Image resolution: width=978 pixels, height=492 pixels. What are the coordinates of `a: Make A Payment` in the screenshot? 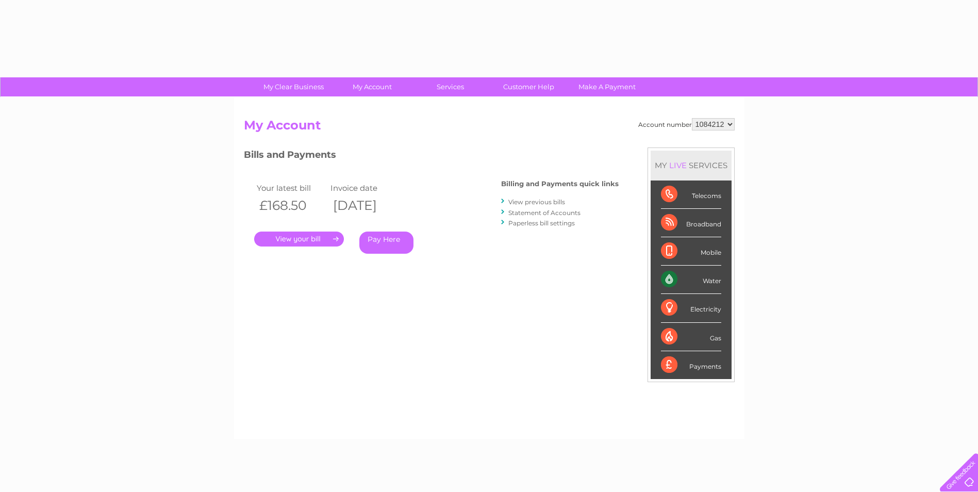 It's located at (607, 87).